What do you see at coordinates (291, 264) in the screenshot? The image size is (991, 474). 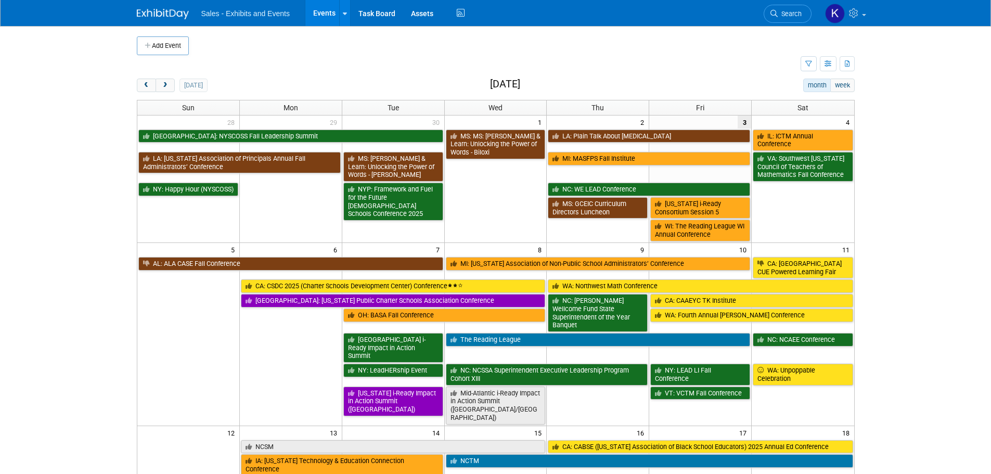 I see `a: AL: ALA CASE Fall Conference` at bounding box center [291, 264].